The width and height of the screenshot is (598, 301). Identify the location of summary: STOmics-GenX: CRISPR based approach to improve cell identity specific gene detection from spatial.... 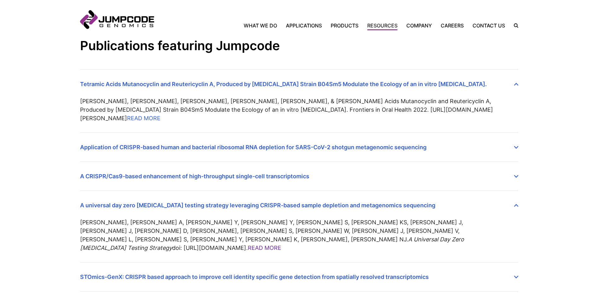
(299, 271).